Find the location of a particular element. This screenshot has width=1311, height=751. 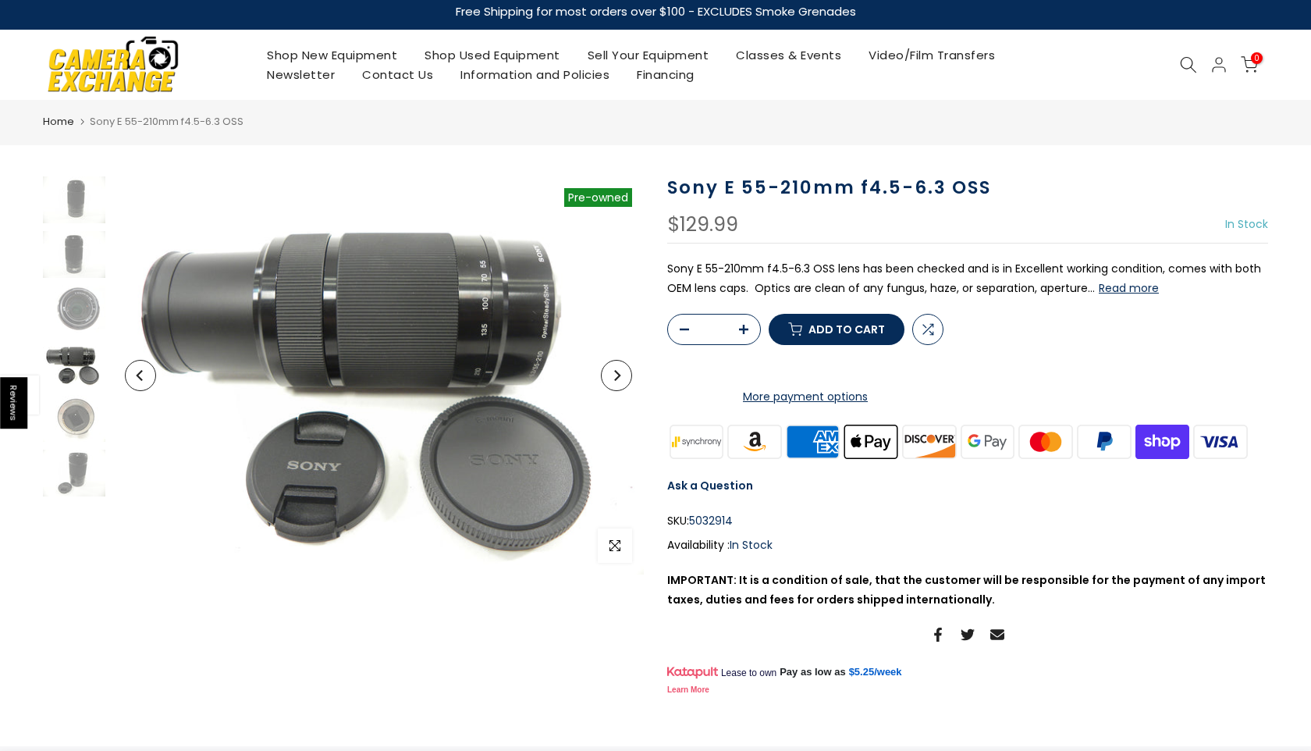

a: Shop Used Equipment is located at coordinates (492, 55).